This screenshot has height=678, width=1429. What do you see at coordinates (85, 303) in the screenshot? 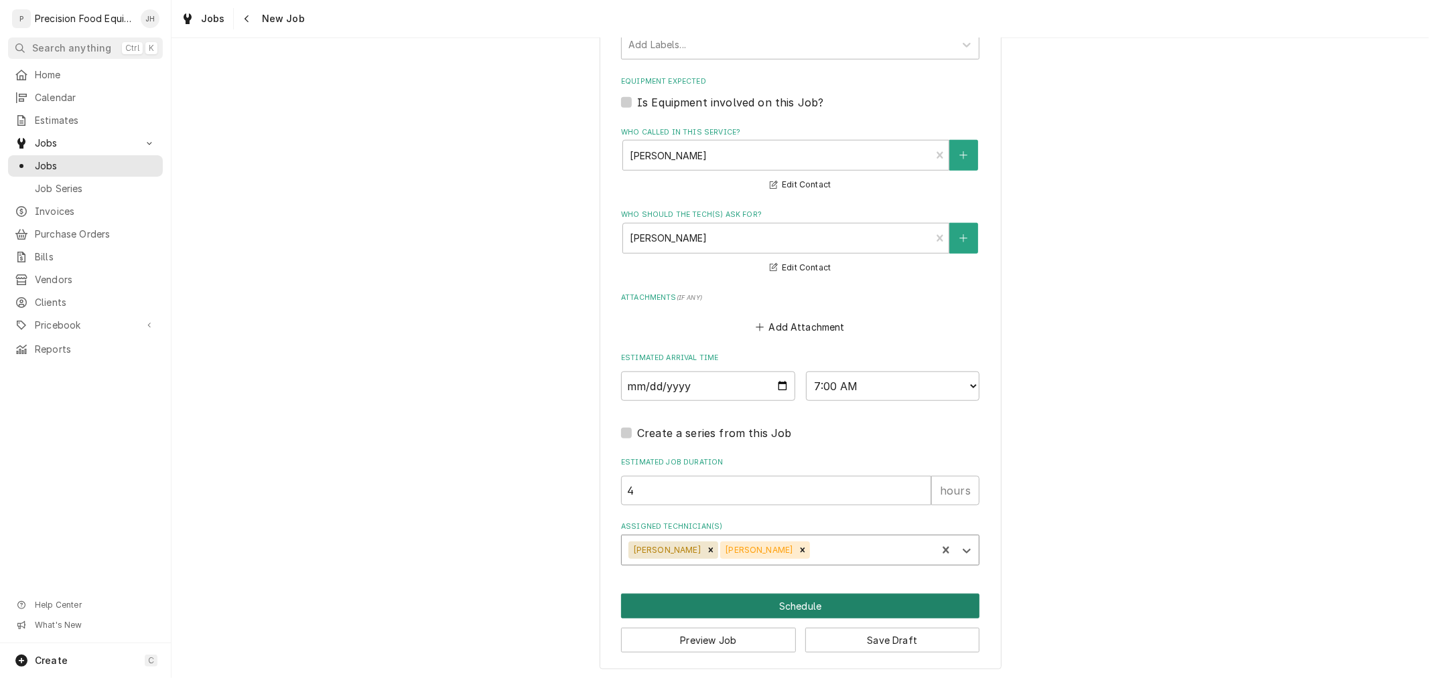
I see `a: Clients` at bounding box center [85, 303].